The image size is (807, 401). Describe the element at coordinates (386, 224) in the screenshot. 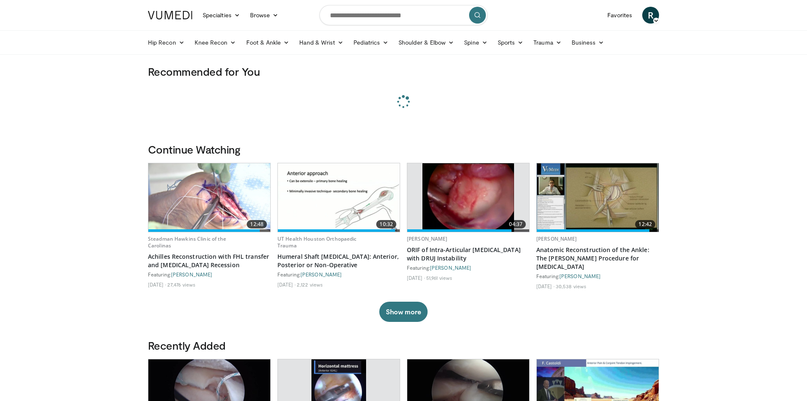

I see `span: 10:32` at that location.